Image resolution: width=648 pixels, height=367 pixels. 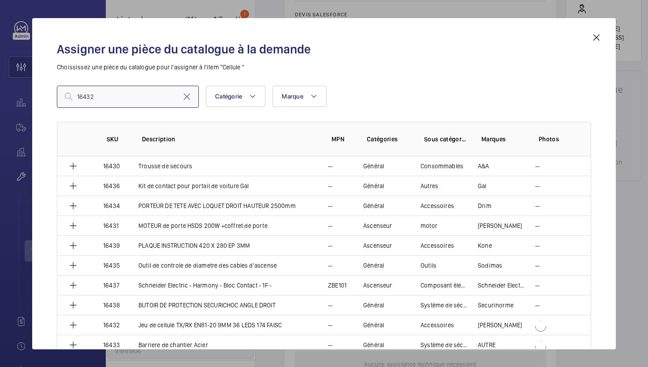 What do you see at coordinates (444, 285) in the screenshot?
I see `p: Composant électrique` at bounding box center [444, 285].